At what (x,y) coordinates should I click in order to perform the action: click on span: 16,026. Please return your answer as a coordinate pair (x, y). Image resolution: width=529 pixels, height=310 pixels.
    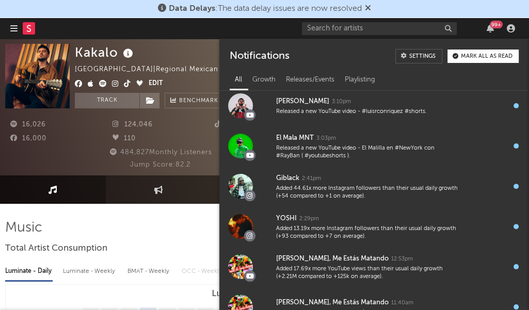
    Looking at the image, I should click on (28, 124).